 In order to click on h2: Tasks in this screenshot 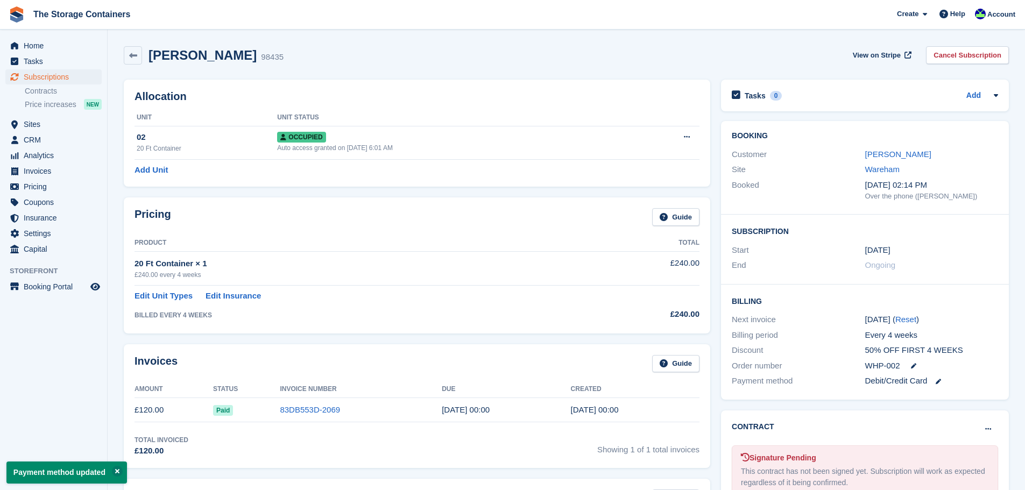, I will do `click(755, 96)`.